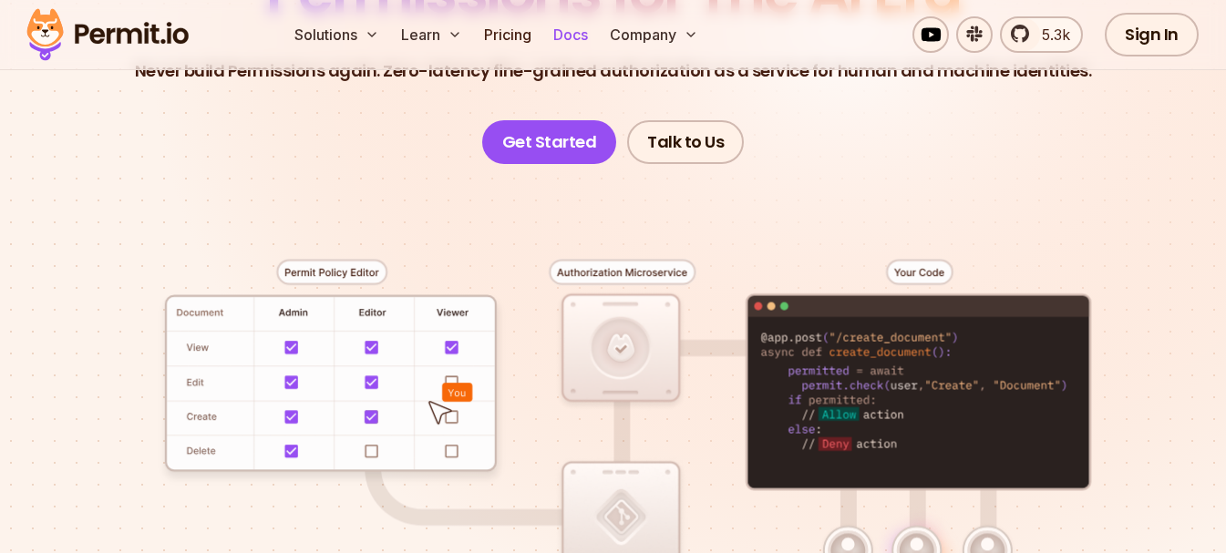 This screenshot has width=1226, height=553. Describe the element at coordinates (431, 35) in the screenshot. I see `button: Learn` at that location.